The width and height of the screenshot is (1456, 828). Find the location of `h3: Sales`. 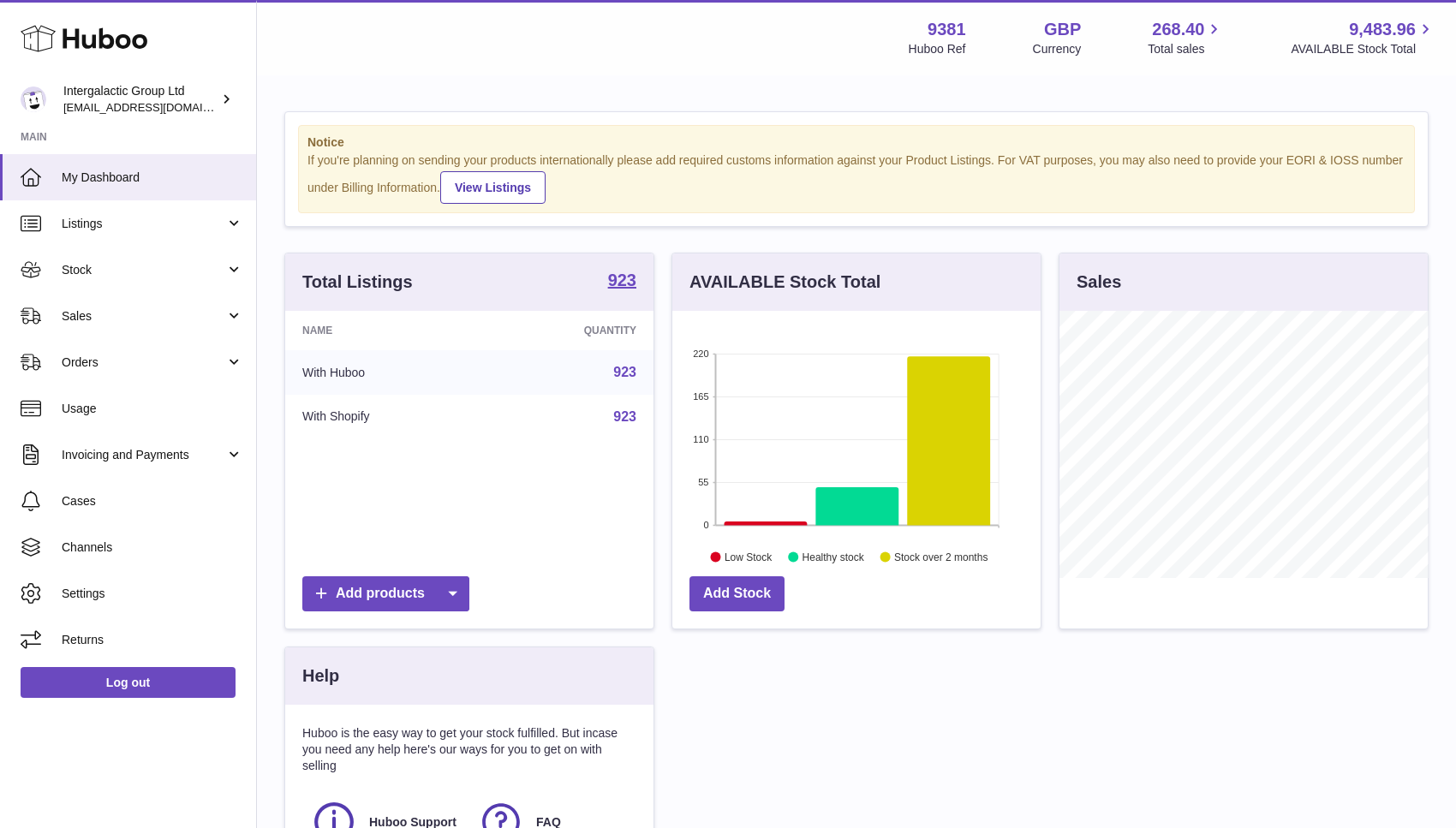

h3: Sales is located at coordinates (1099, 281).